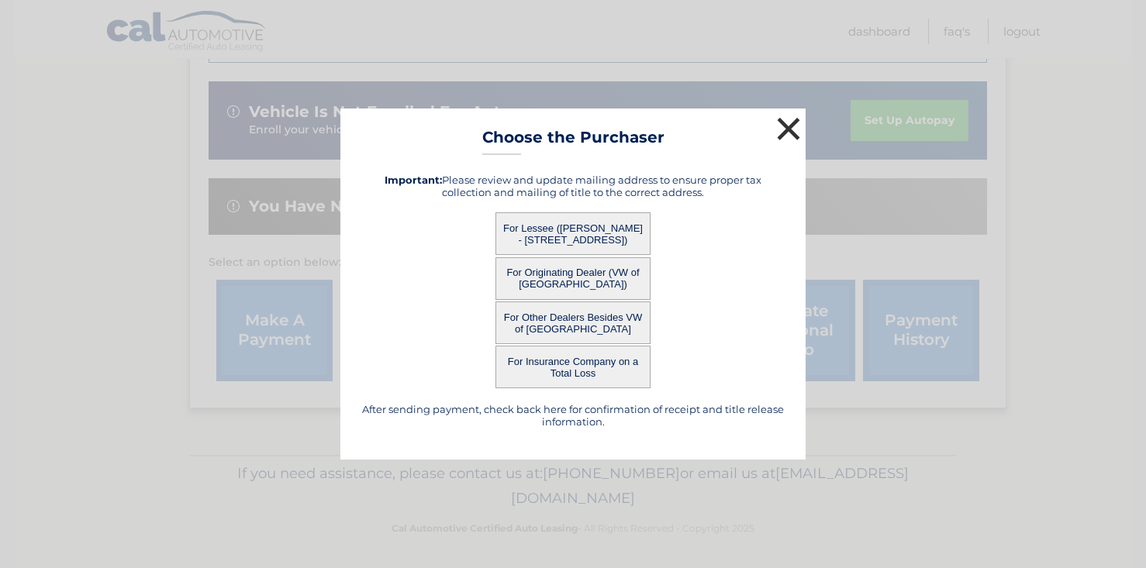  I want to click on strong: Important:, so click(413, 180).